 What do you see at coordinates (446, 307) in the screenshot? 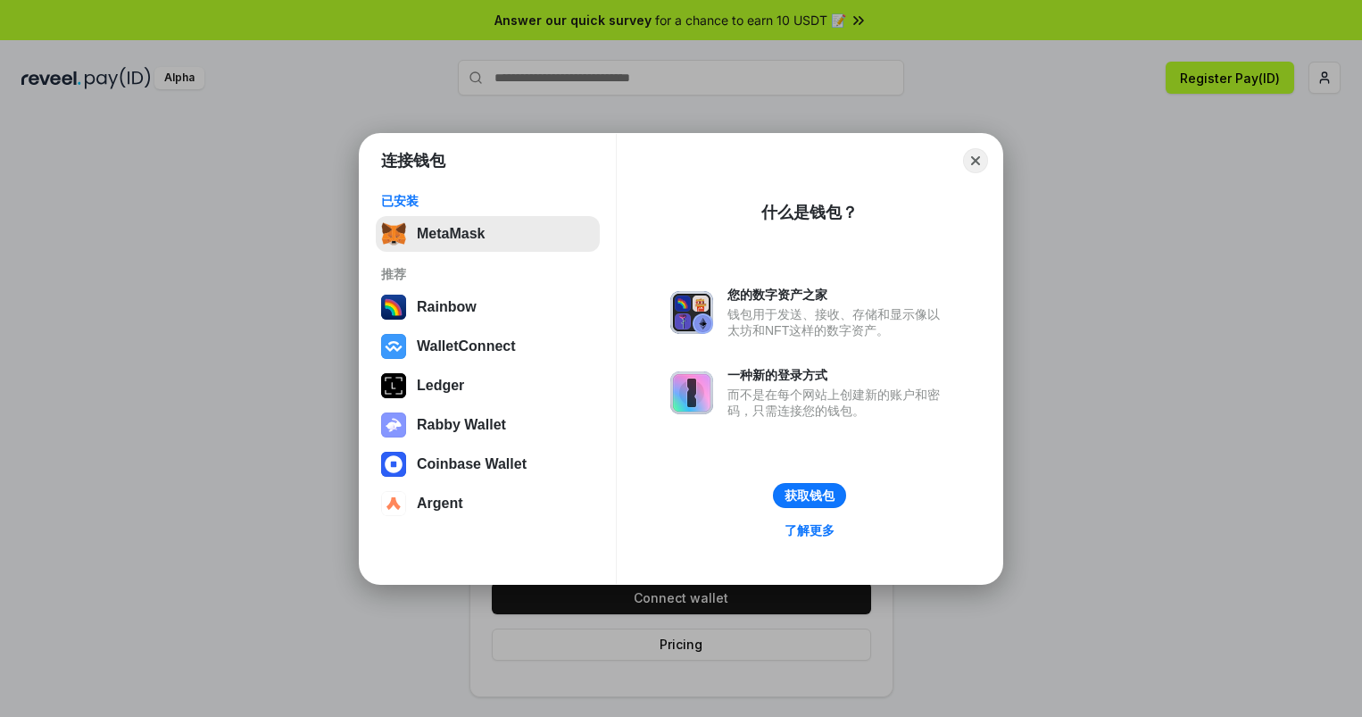
I see `div: Rainbow` at bounding box center [446, 307].